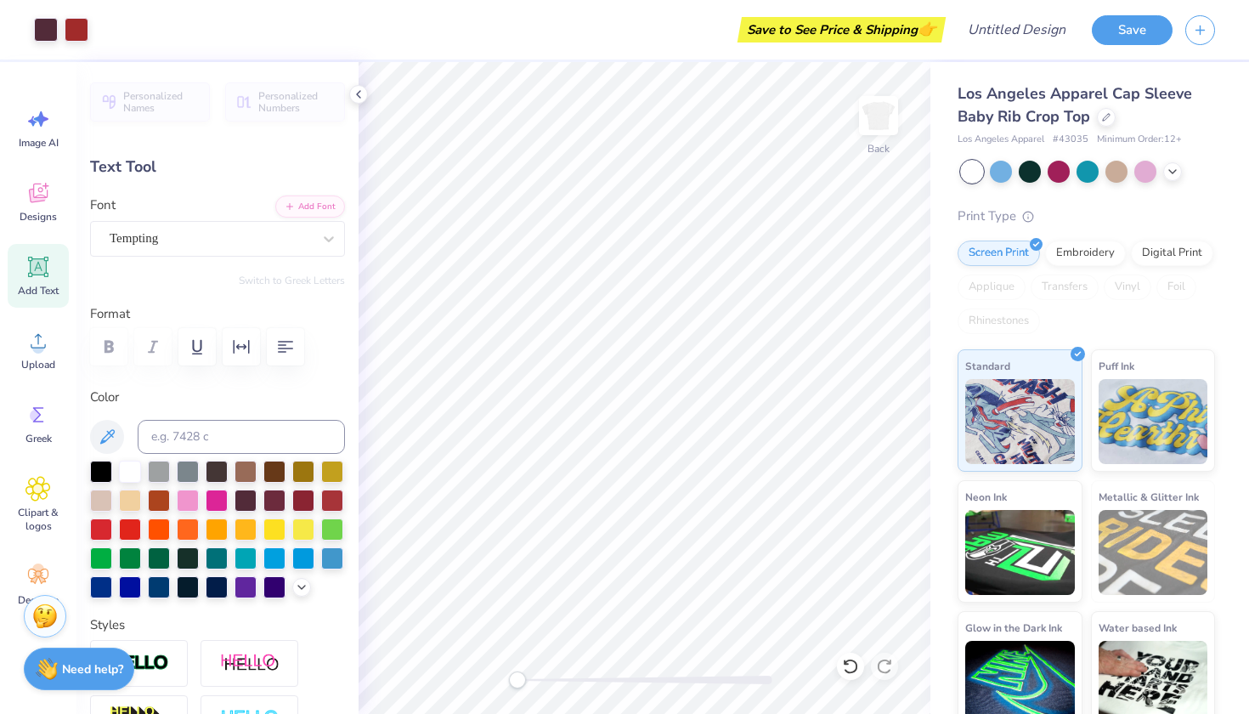 The width and height of the screenshot is (1249, 714). Describe the element at coordinates (1132, 30) in the screenshot. I see `button: Save` at that location.